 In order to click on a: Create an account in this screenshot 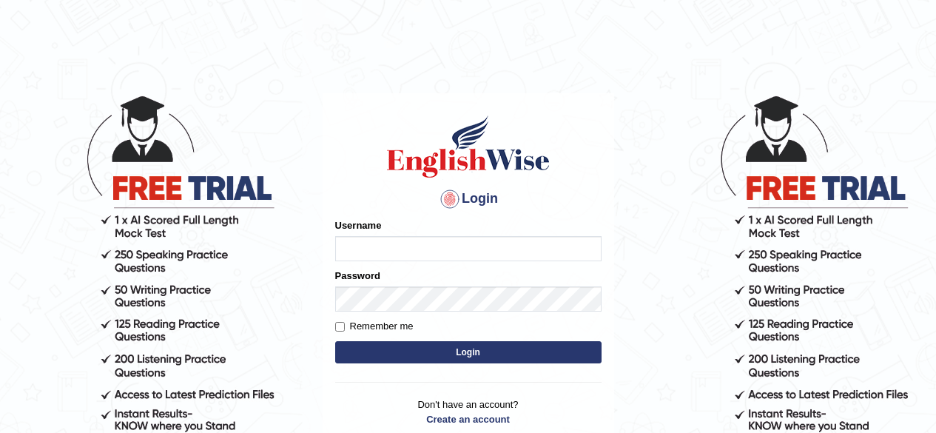, I will do `click(469, 419)`.